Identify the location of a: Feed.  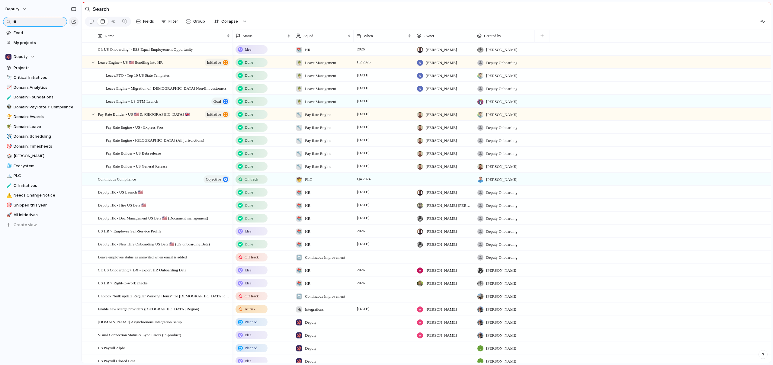
(41, 33).